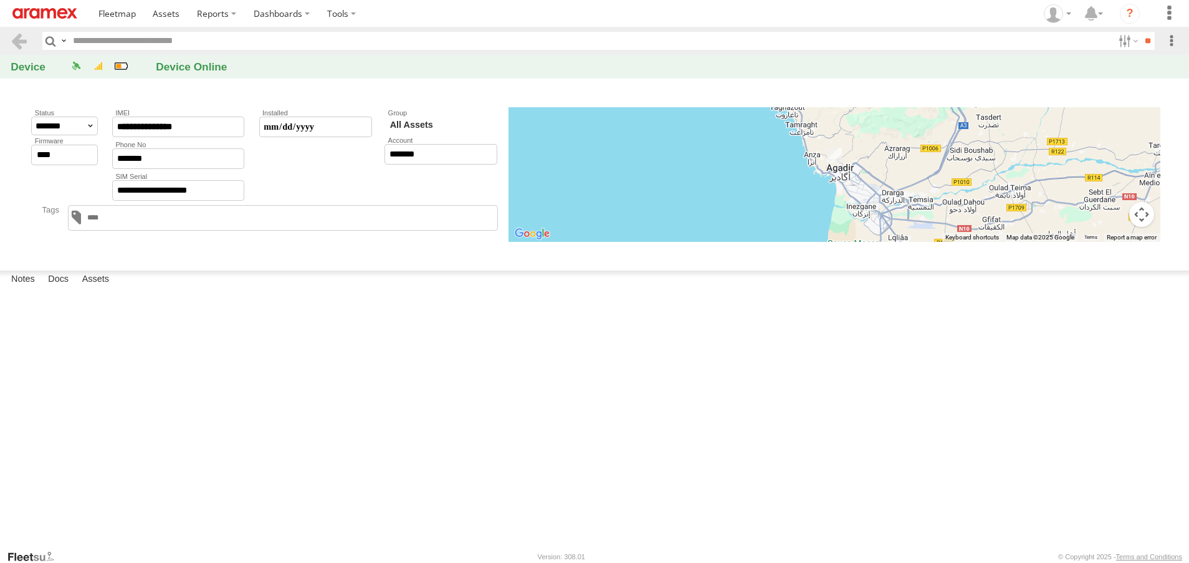  I want to click on div: Hicham Abourifa, so click(1058, 14).